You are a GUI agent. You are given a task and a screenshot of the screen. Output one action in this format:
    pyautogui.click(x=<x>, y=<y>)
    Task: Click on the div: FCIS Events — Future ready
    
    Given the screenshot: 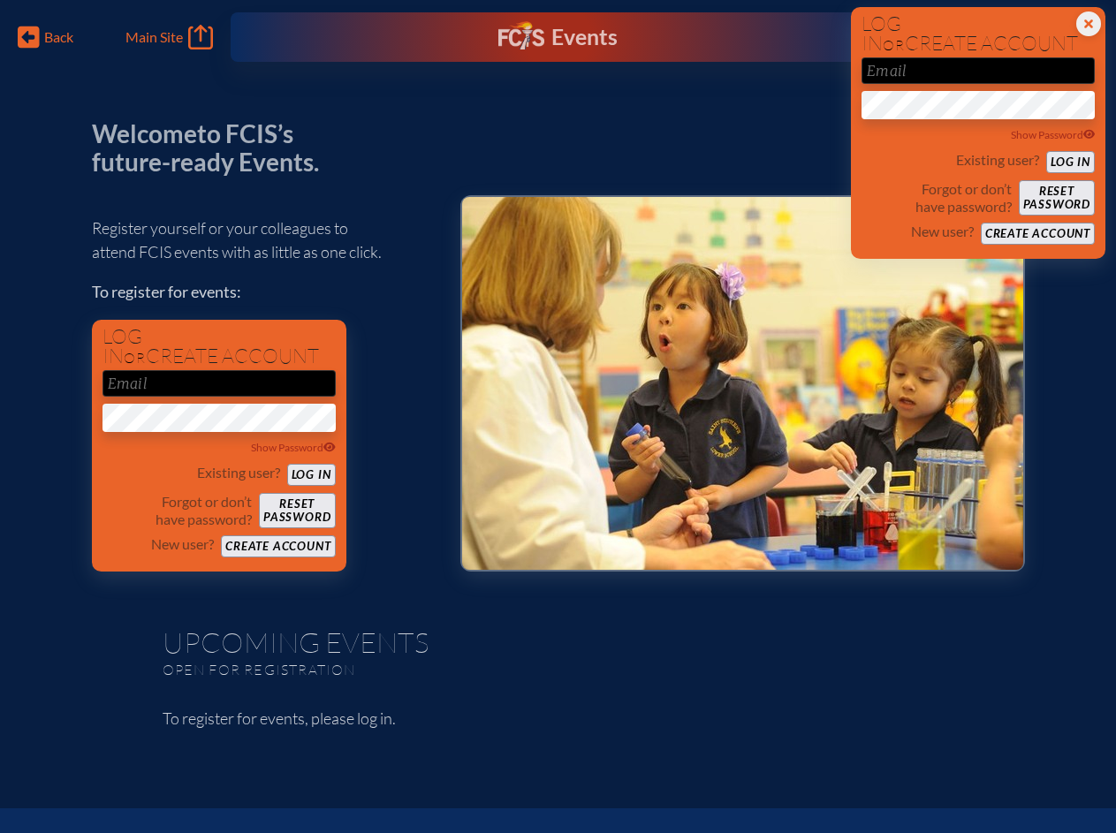 What is the action you would take?
    pyautogui.click(x=557, y=37)
    